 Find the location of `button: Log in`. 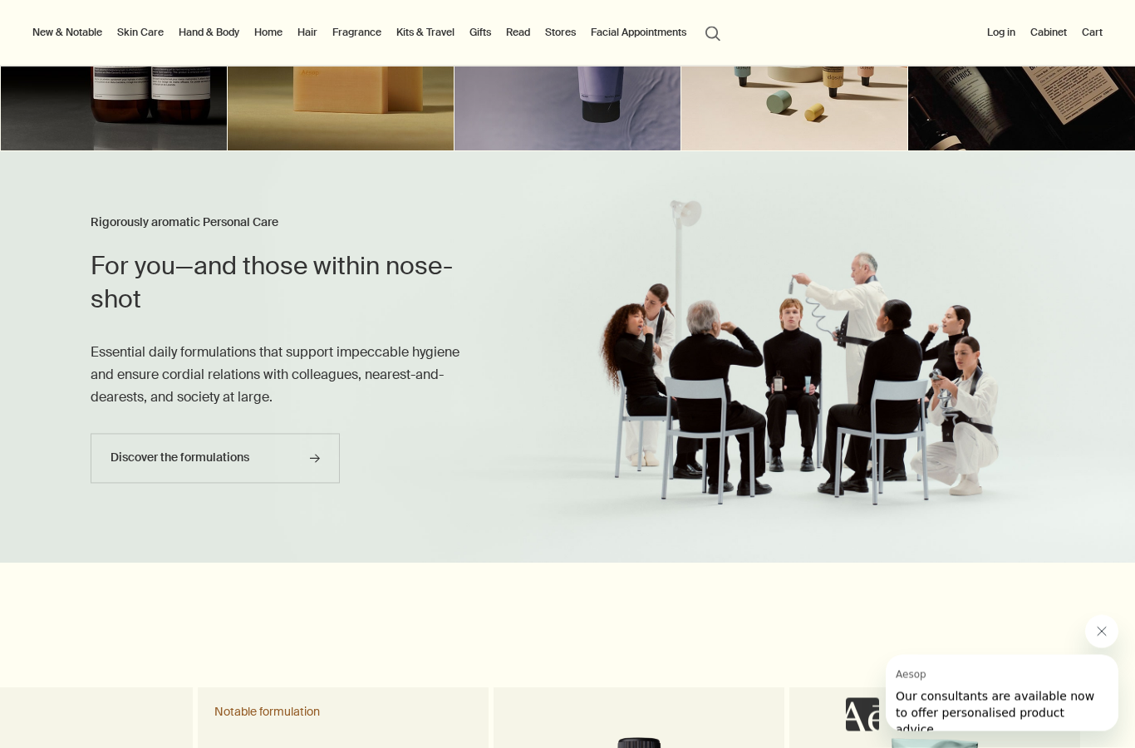

button: Log in is located at coordinates (1001, 32).